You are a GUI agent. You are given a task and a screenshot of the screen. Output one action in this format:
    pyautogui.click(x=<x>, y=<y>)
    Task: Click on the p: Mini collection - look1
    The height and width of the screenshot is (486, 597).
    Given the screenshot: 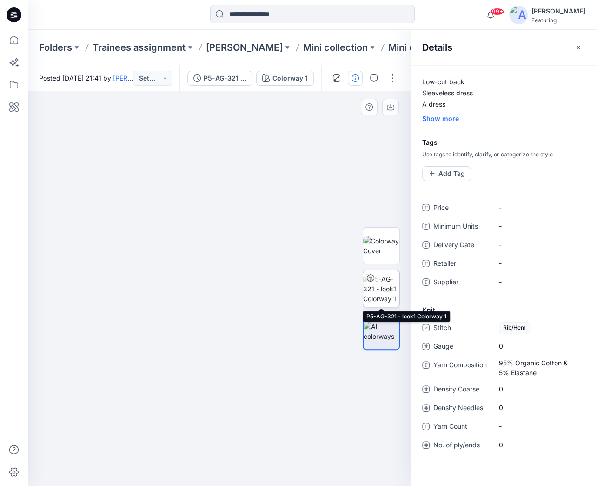 What is the action you would take?
    pyautogui.click(x=436, y=47)
    